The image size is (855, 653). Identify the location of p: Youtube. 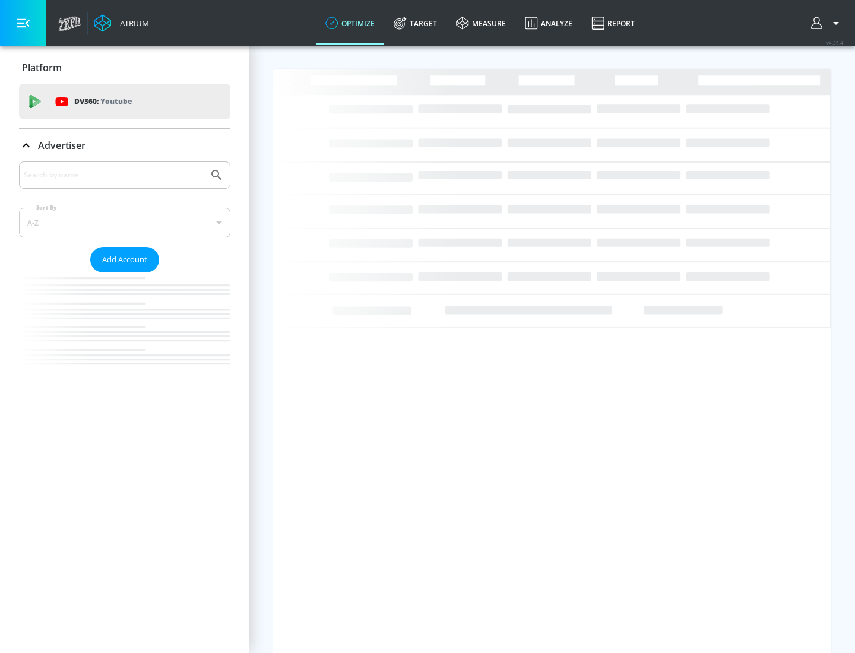
(116, 101).